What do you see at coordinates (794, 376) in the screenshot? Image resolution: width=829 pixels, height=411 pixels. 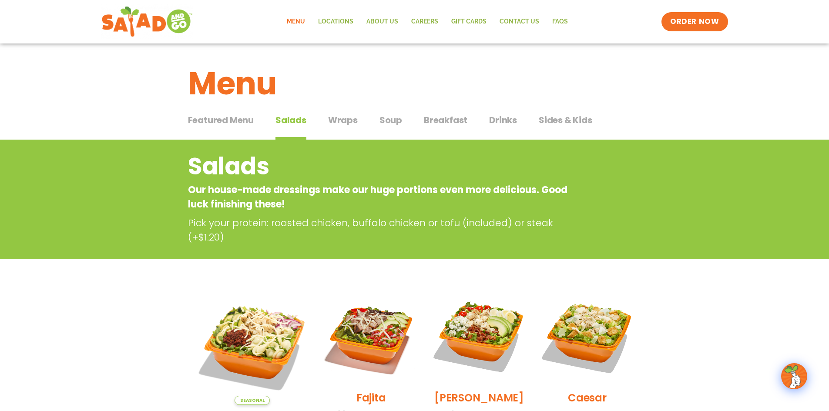 I see `img: wpChatIcon` at bounding box center [794, 376].